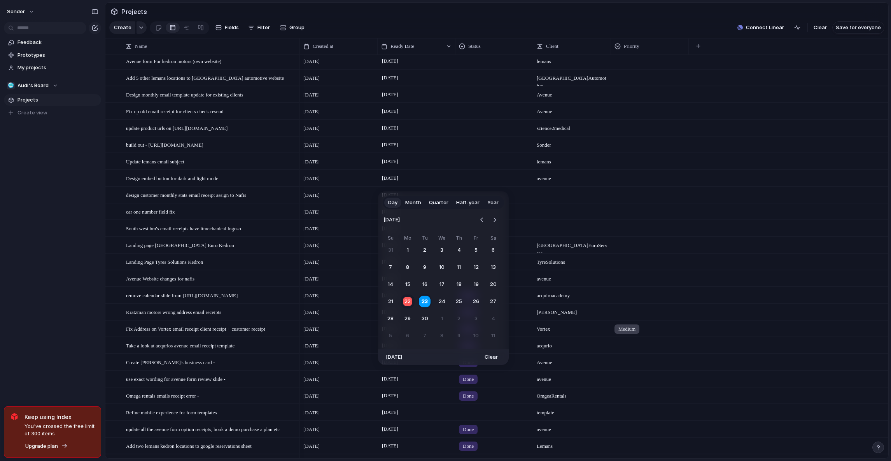 Image resolution: width=891 pixels, height=461 pixels. I want to click on button: Friday, September 5th, 2025, so click(476, 250).